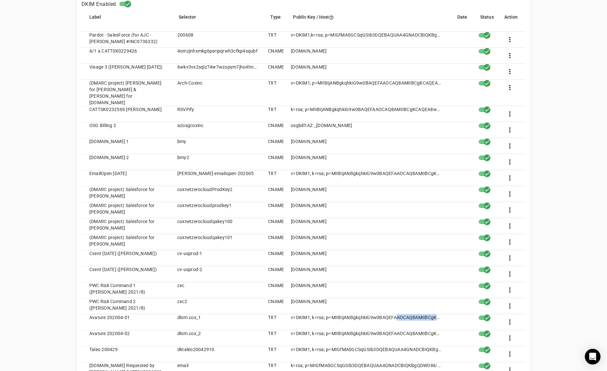  What do you see at coordinates (513, 23) in the screenshot?
I see `mat-header-cell: Action` at bounding box center [513, 23].